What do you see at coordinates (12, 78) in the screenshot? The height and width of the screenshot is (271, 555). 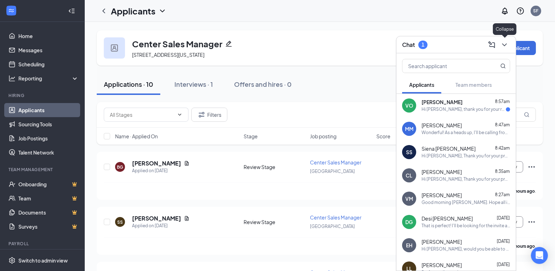 I see `svg: Analysis` at bounding box center [12, 78].